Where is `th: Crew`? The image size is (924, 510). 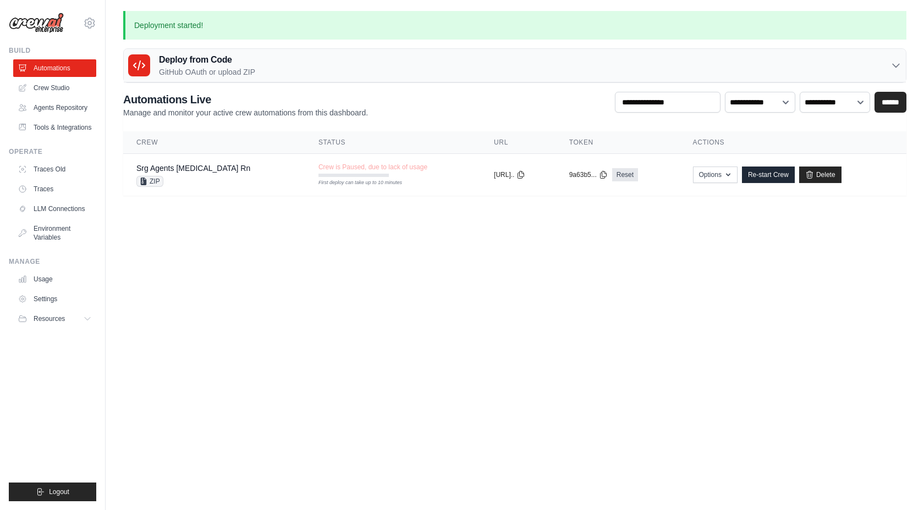 th: Crew is located at coordinates (214, 142).